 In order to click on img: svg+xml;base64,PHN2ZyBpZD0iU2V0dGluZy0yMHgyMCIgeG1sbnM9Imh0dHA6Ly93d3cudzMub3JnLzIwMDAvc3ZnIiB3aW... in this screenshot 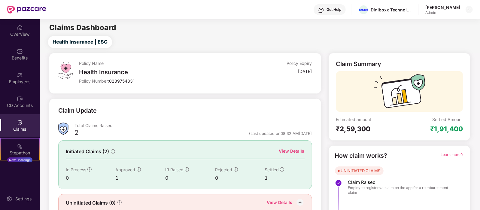, I will do `click(9, 199)`.